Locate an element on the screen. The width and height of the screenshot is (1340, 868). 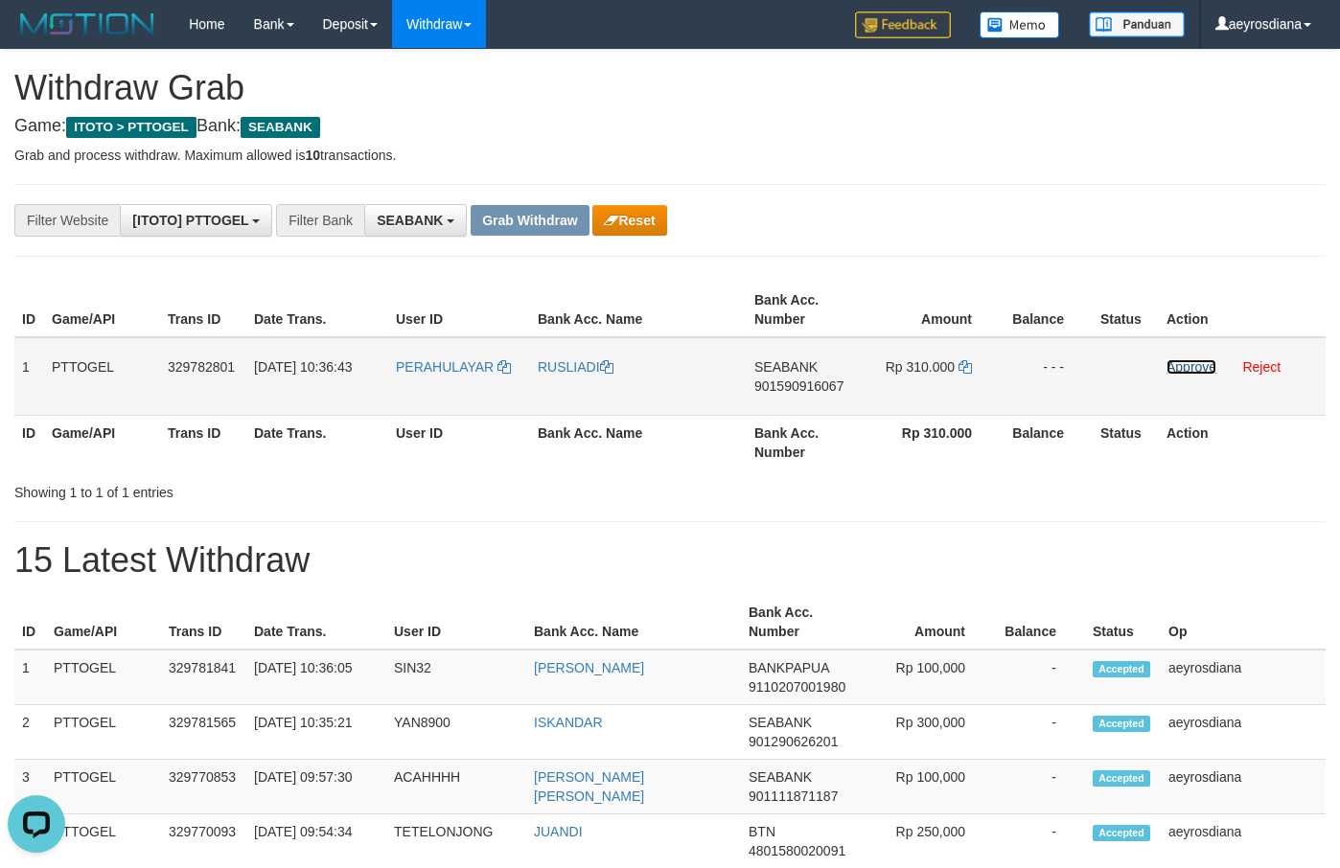
a: JUANDI is located at coordinates (558, 832).